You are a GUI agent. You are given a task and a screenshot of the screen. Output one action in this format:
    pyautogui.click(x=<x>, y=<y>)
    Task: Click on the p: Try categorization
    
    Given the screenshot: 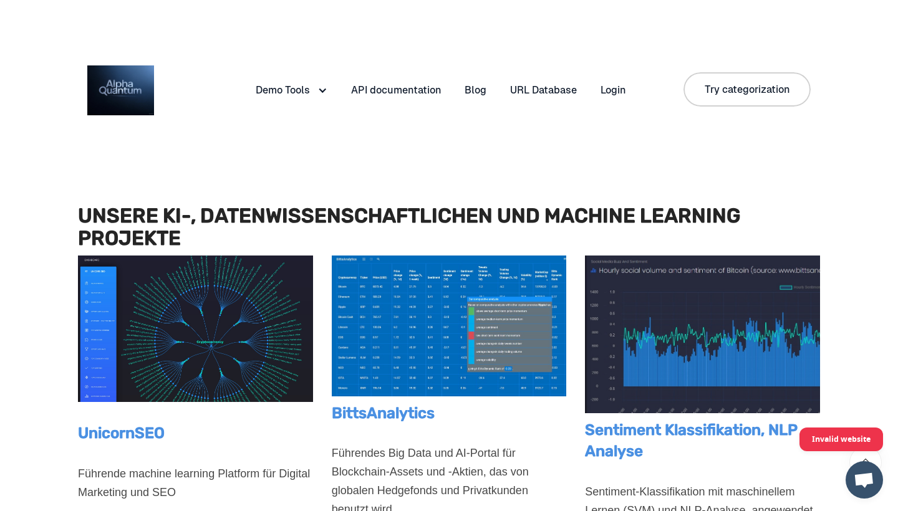 What is the action you would take?
    pyautogui.click(x=747, y=89)
    